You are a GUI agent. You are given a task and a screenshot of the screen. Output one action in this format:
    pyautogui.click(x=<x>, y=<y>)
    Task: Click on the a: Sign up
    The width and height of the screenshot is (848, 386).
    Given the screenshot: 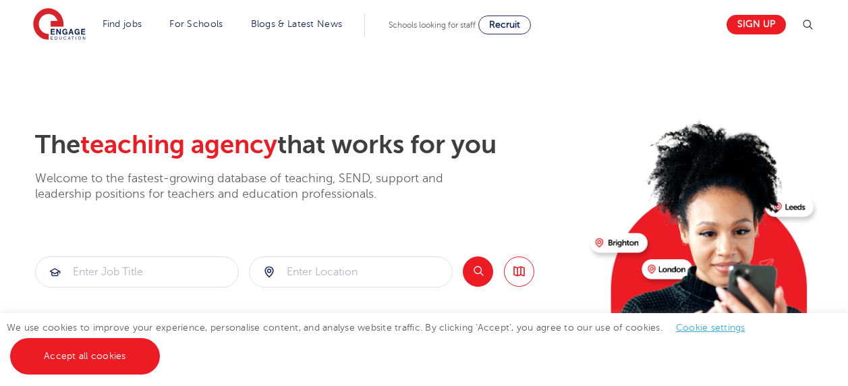 What is the action you would take?
    pyautogui.click(x=756, y=24)
    